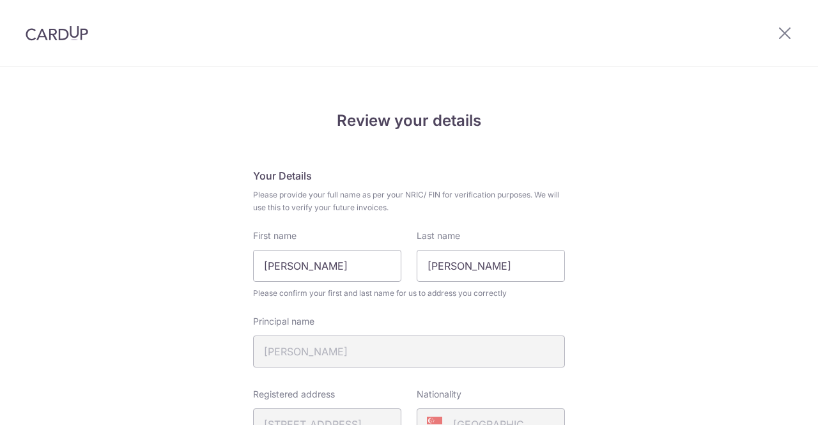  Describe the element at coordinates (275, 236) in the screenshot. I see `label: First name` at that location.